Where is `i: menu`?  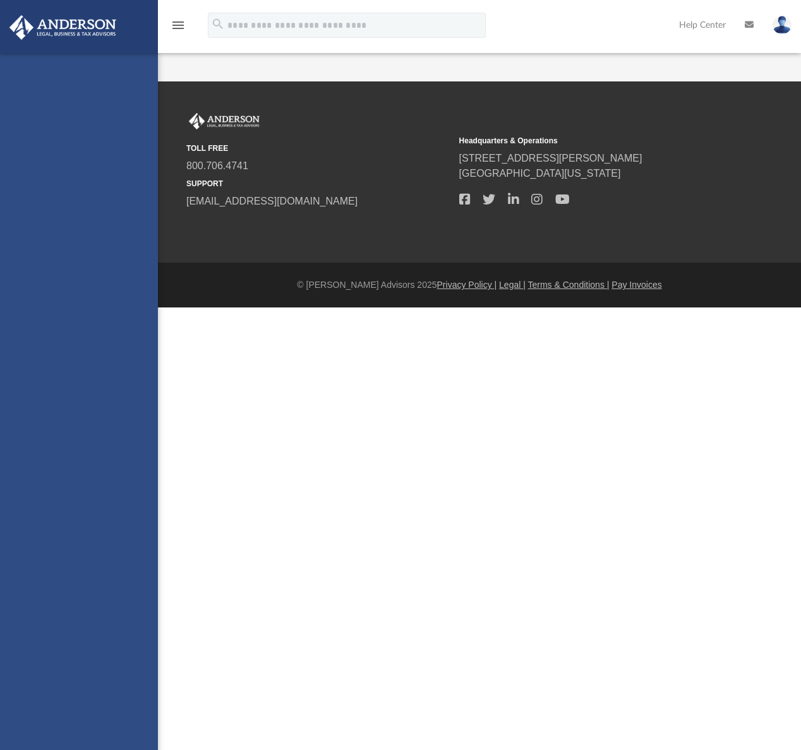 i: menu is located at coordinates (178, 25).